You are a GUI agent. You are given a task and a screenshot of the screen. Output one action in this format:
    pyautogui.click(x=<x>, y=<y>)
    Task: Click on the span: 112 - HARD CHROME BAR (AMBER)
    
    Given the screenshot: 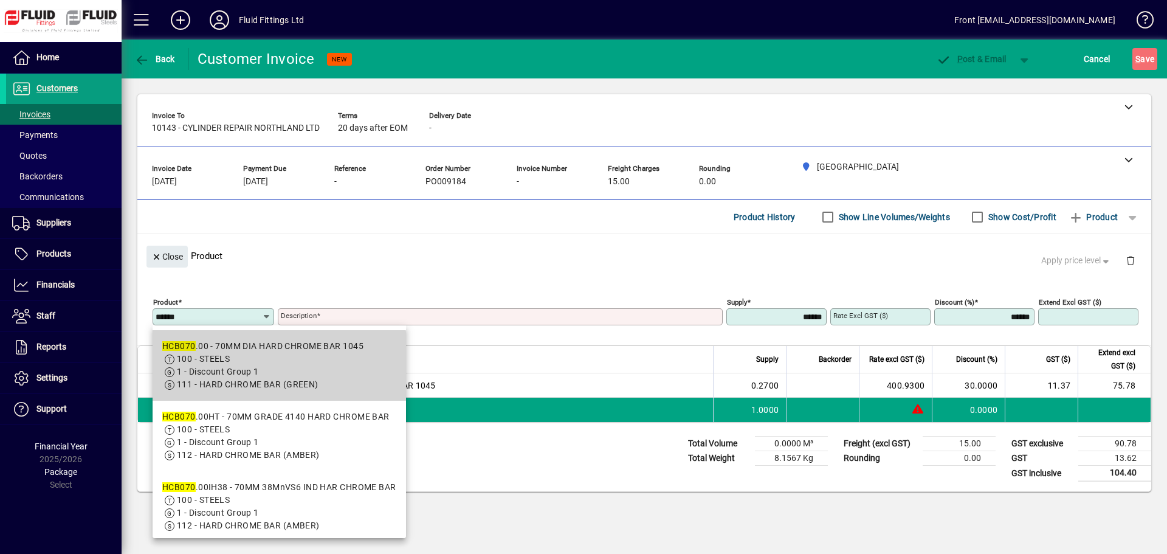 What is the action you would take?
    pyautogui.click(x=248, y=455)
    